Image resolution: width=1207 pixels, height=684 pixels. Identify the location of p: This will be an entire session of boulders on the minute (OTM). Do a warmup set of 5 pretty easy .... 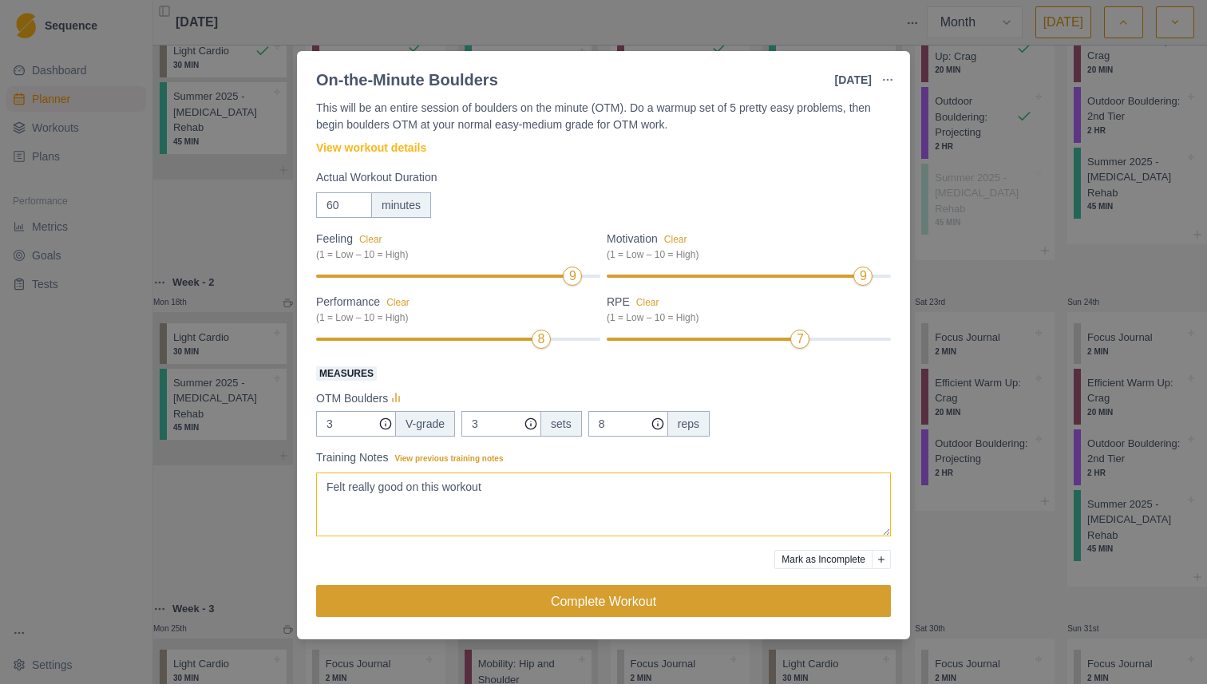
(603, 117).